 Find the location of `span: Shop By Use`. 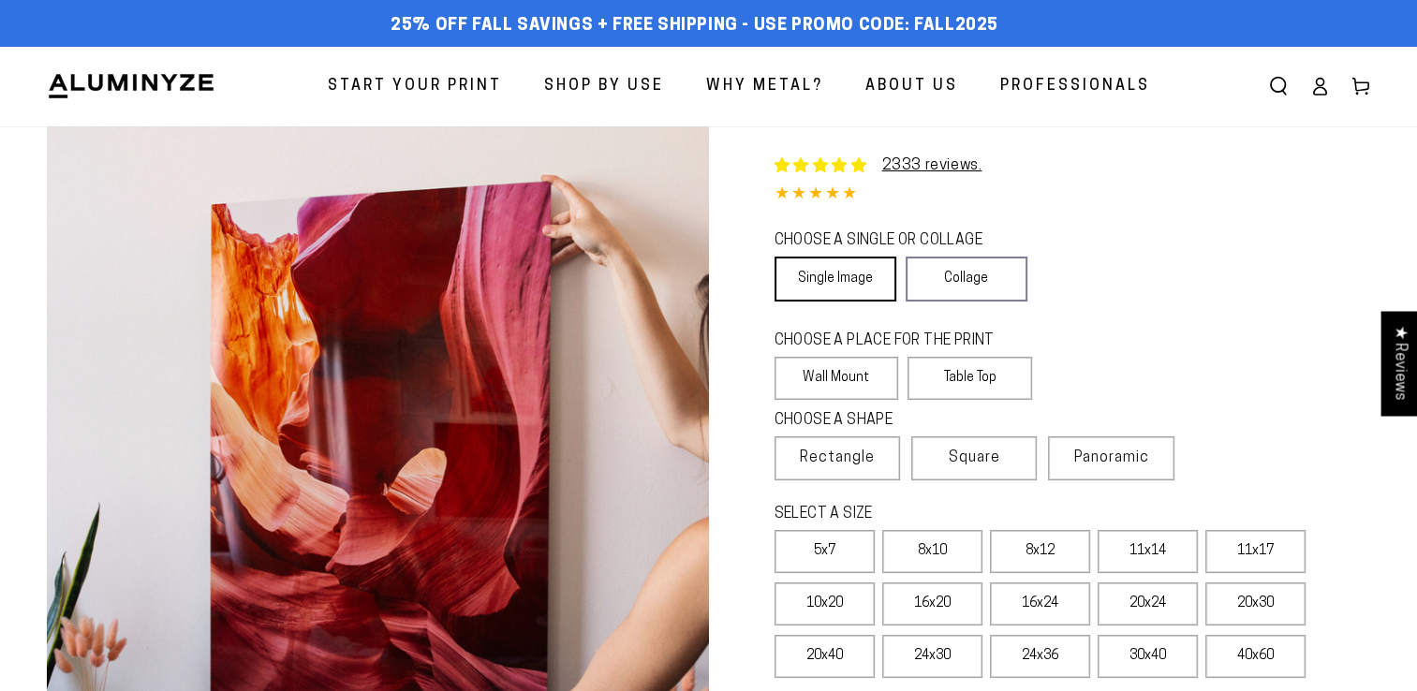

span: Shop By Use is located at coordinates (604, 86).